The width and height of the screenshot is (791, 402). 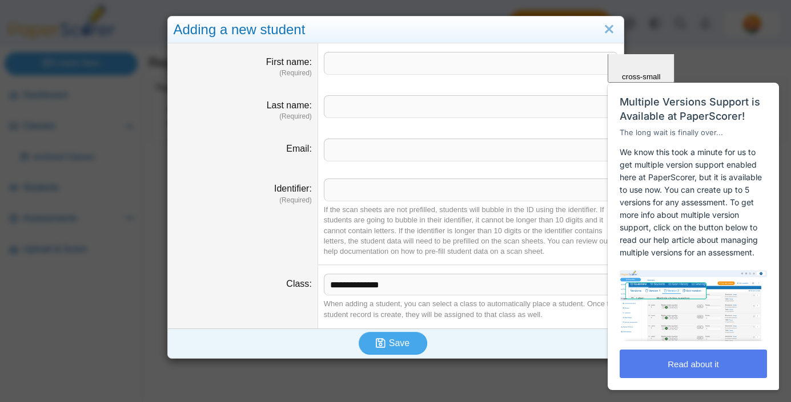 I want to click on label: Email, so click(x=299, y=148).